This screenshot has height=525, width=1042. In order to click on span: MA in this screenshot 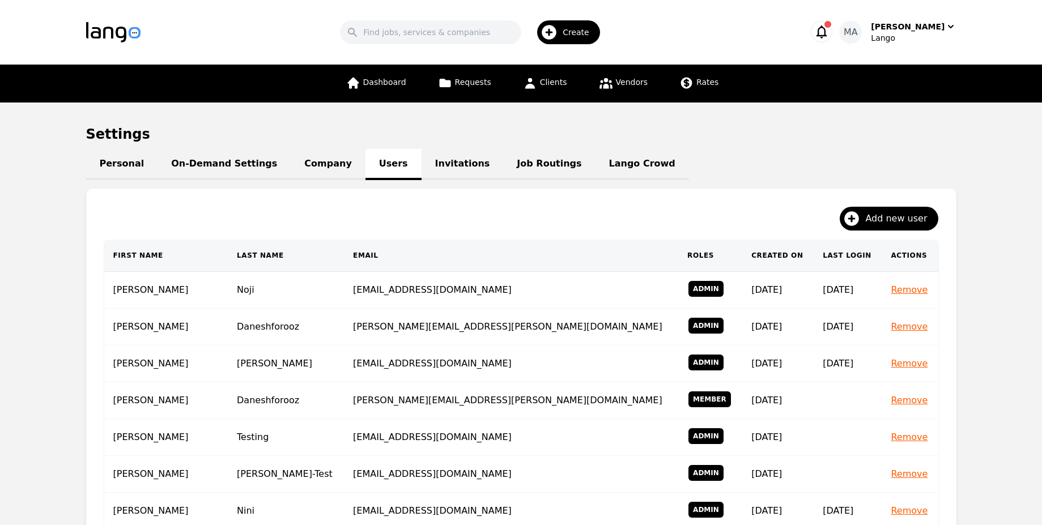, I will do `click(850, 32)`.